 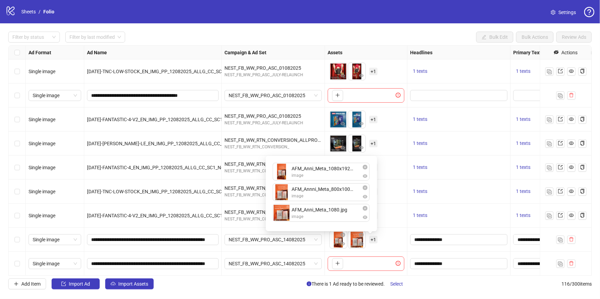 What do you see at coordinates (338, 240) in the screenshot?
I see `div: Asset 1` at bounding box center [338, 240].